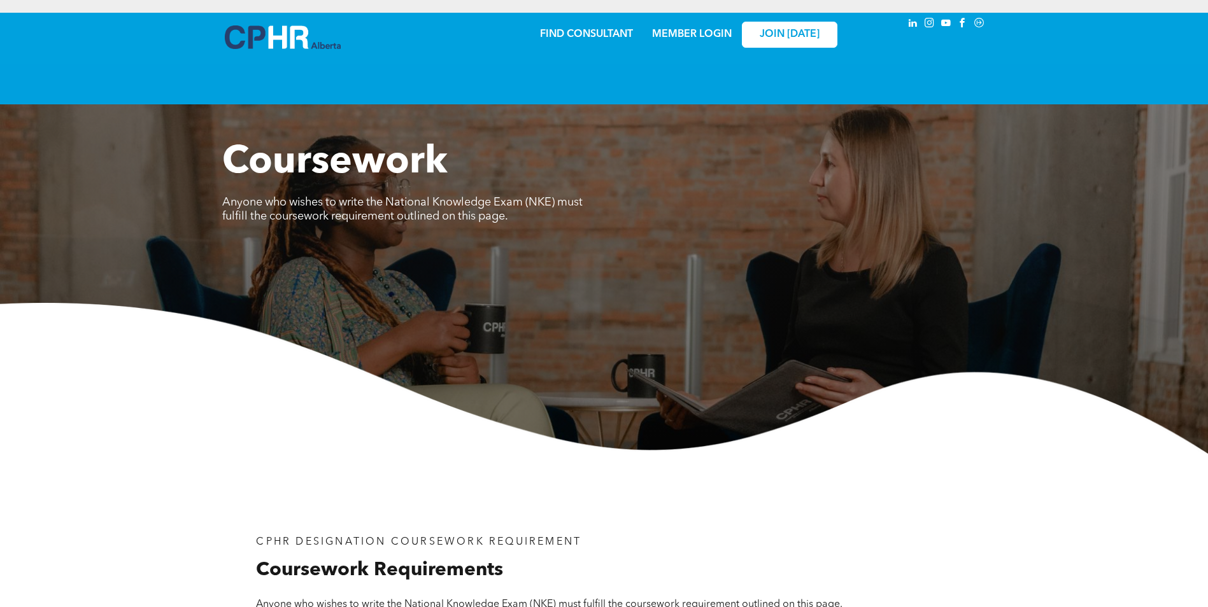 This screenshot has width=1208, height=607. Describe the element at coordinates (930, 24) in the screenshot. I see `a: instagram` at that location.